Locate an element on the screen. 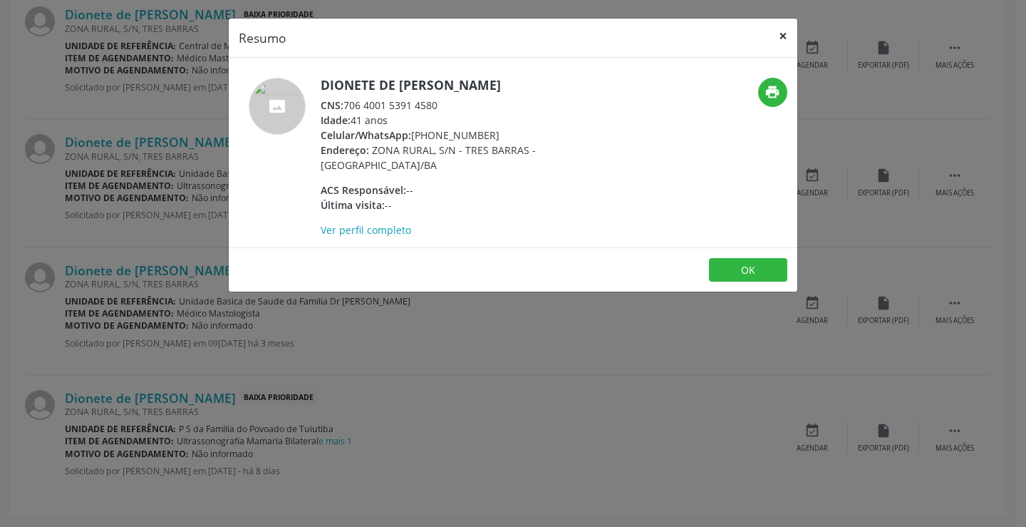 Image resolution: width=1026 pixels, height=527 pixels. span: Última visita: is located at coordinates (353, 205).